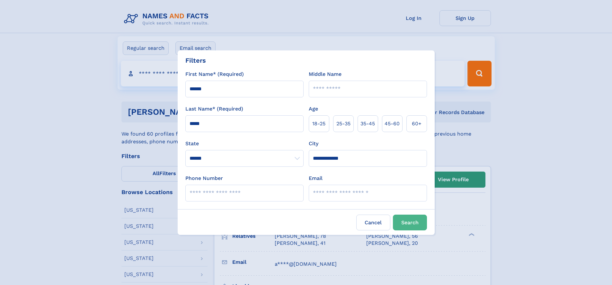 The width and height of the screenshot is (612, 285). Describe the element at coordinates (368, 124) in the screenshot. I see `span: 35‑45` at that location.